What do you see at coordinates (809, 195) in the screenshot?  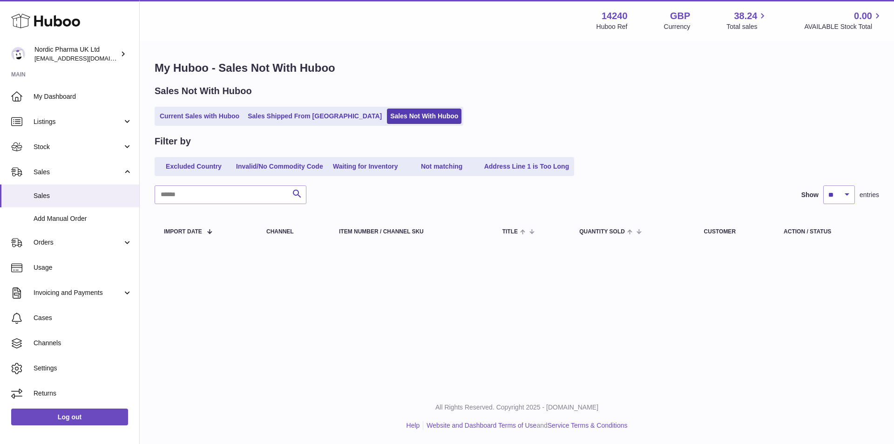 I see `label: Show` at bounding box center [809, 195].